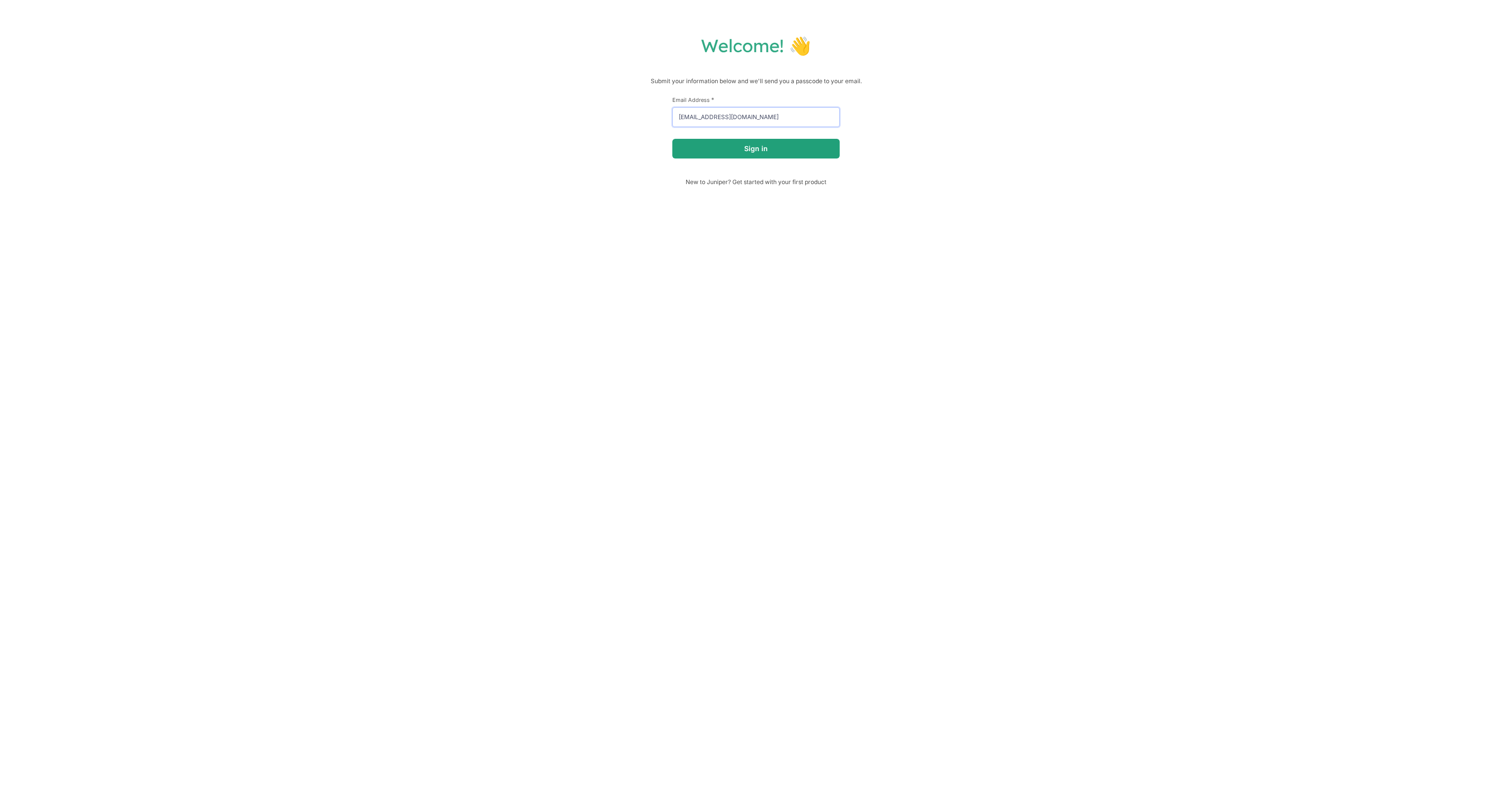 The width and height of the screenshot is (1512, 791). I want to click on label: Email Address, so click(756, 99).